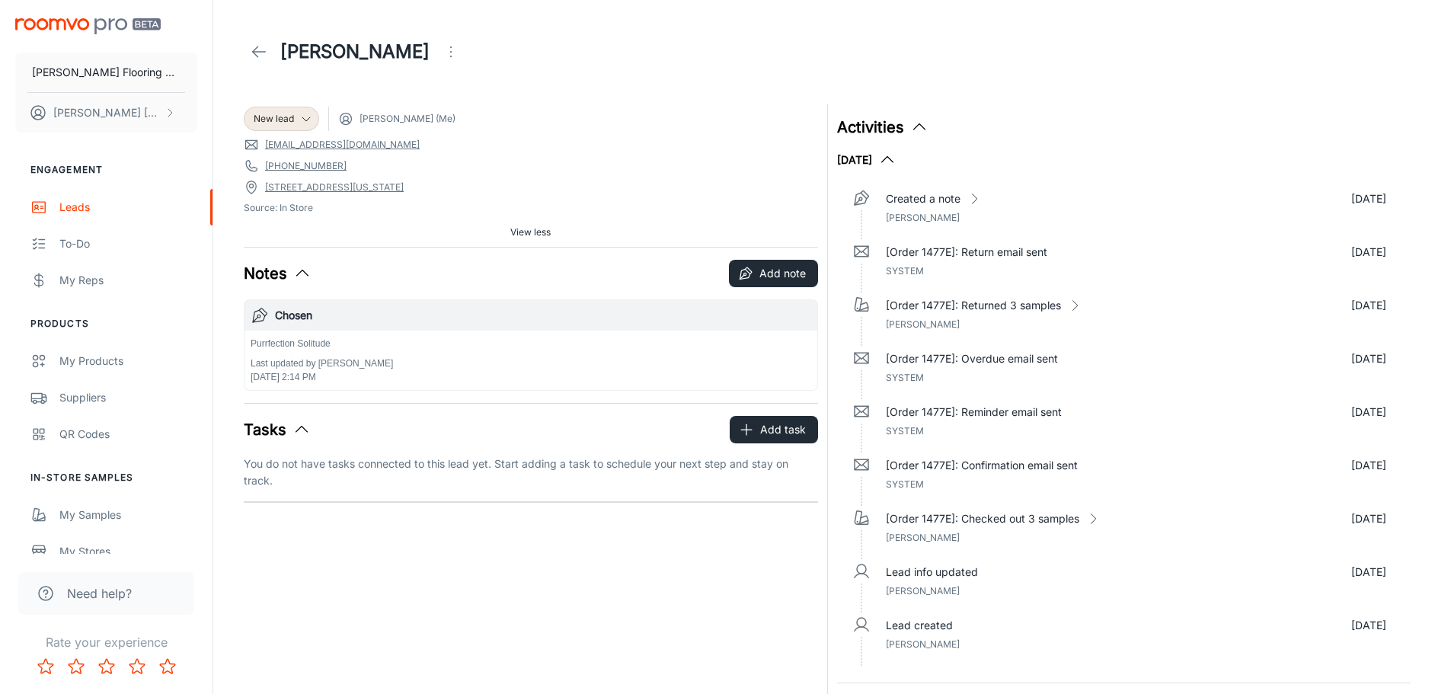  I want to click on div: My Reps, so click(128, 280).